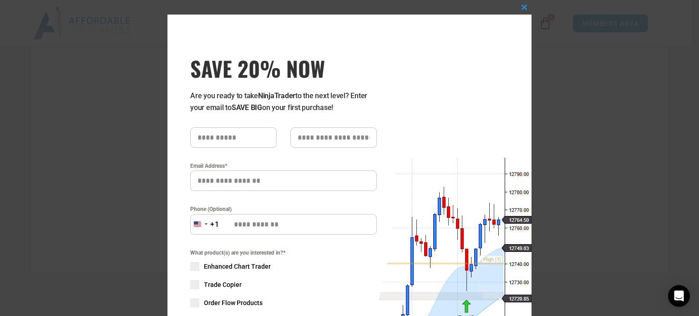 The height and width of the screenshot is (316, 699). I want to click on label: Phone (Optional), so click(283, 209).